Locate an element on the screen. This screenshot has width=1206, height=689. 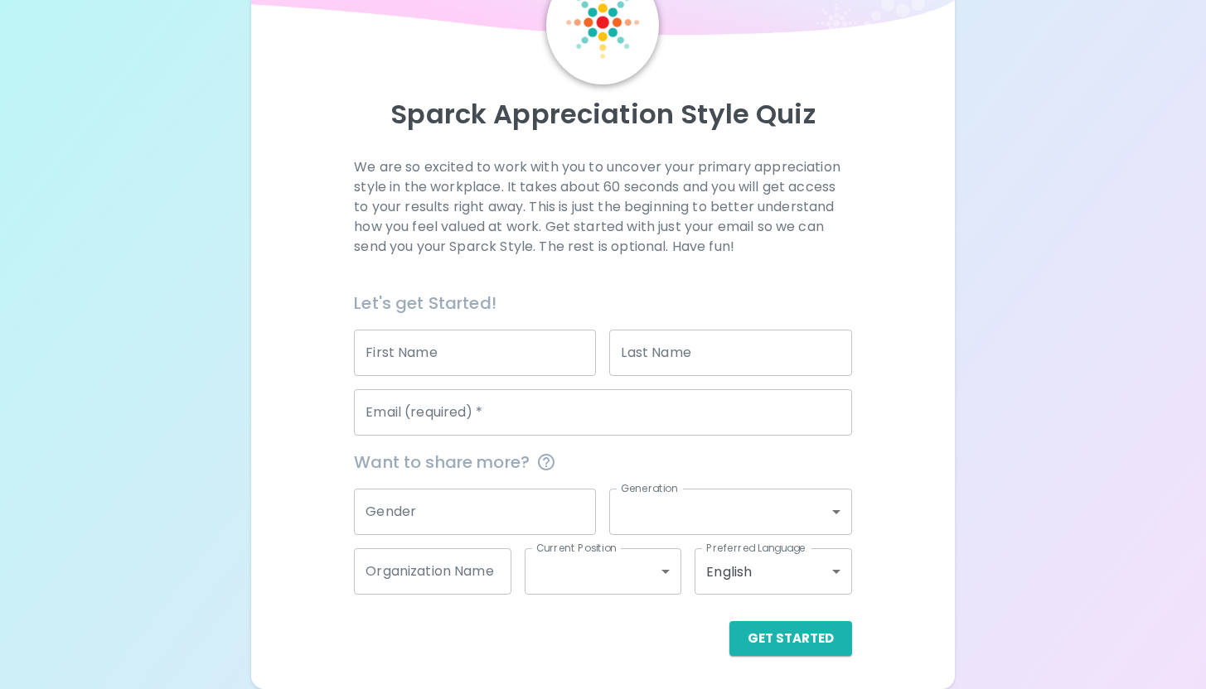
label: Current Position is located at coordinates (576, 548).